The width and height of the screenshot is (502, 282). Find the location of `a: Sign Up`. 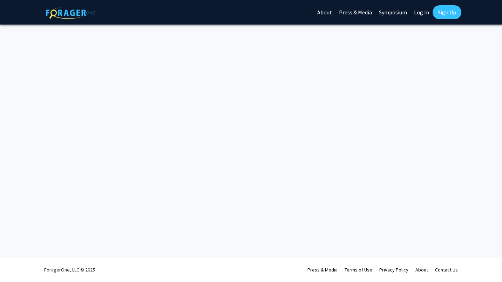

a: Sign Up is located at coordinates (447, 12).